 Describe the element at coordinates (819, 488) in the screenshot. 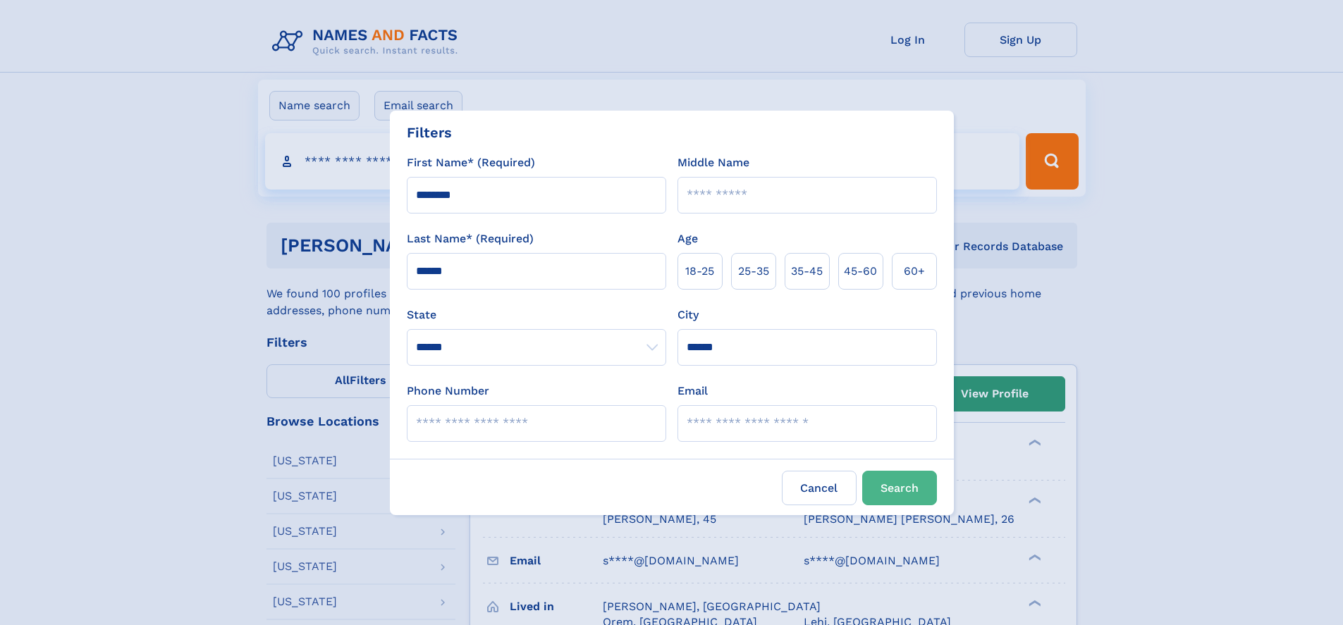

I see `label: Cancel` at that location.